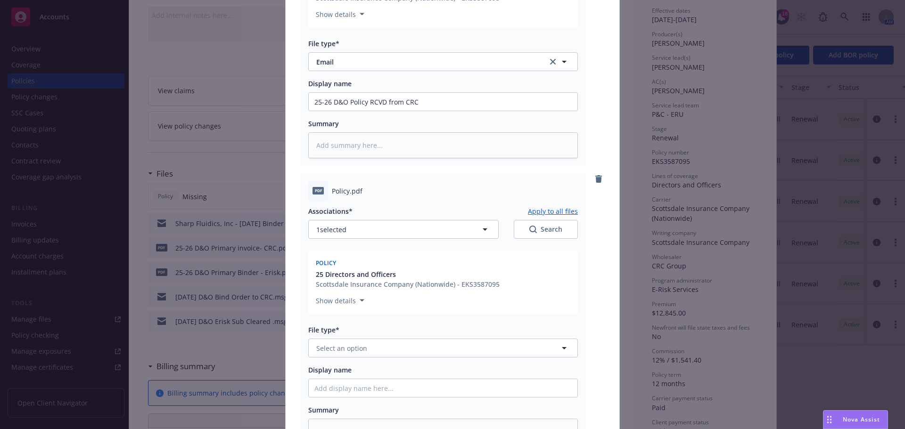 This screenshot has width=905, height=429. What do you see at coordinates (599, 179) in the screenshot?
I see `a: remove` at bounding box center [599, 179].